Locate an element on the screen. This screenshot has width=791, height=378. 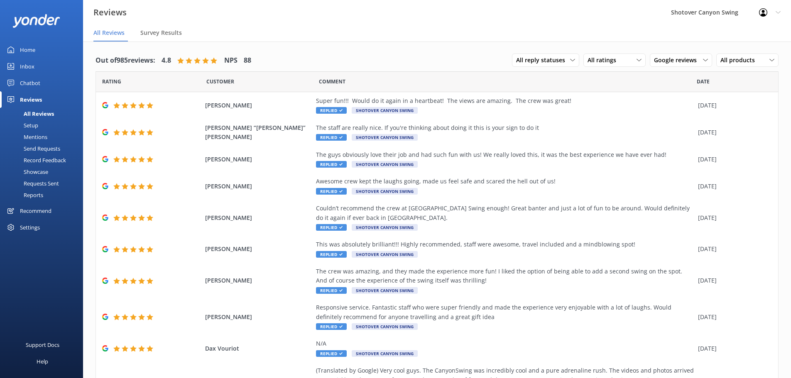
a: Showcase is located at coordinates (44, 172).